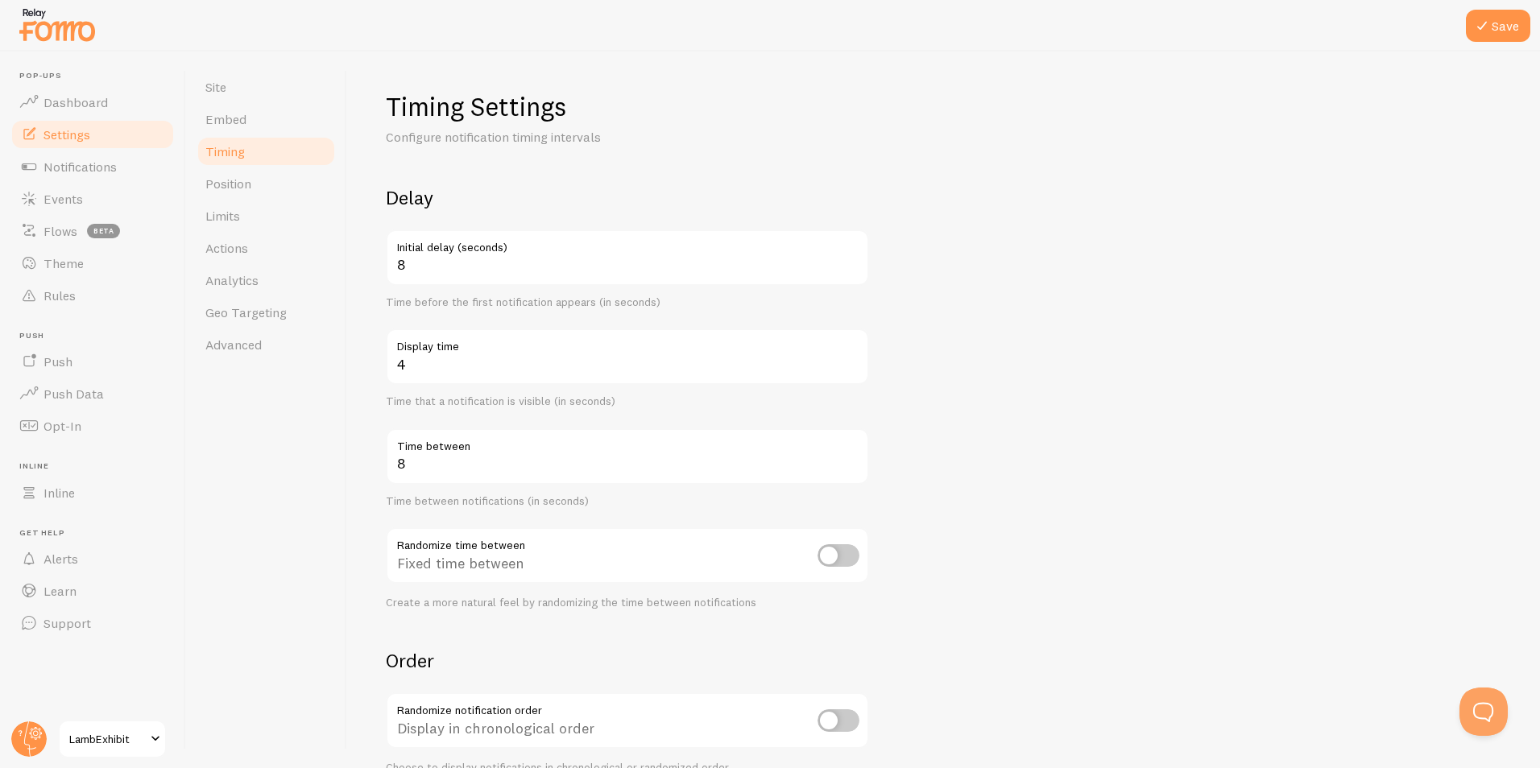 The width and height of the screenshot is (1540, 768). What do you see at coordinates (93, 426) in the screenshot?
I see `a: Opt-In` at bounding box center [93, 426].